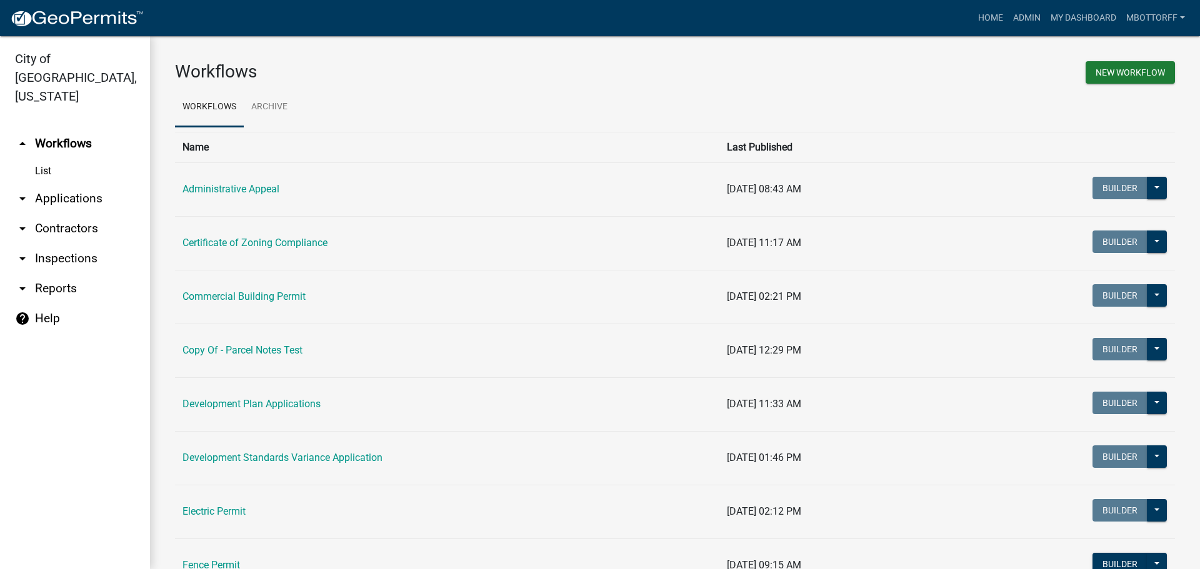  Describe the element at coordinates (1083, 18) in the screenshot. I see `a: My Dashboard` at that location.